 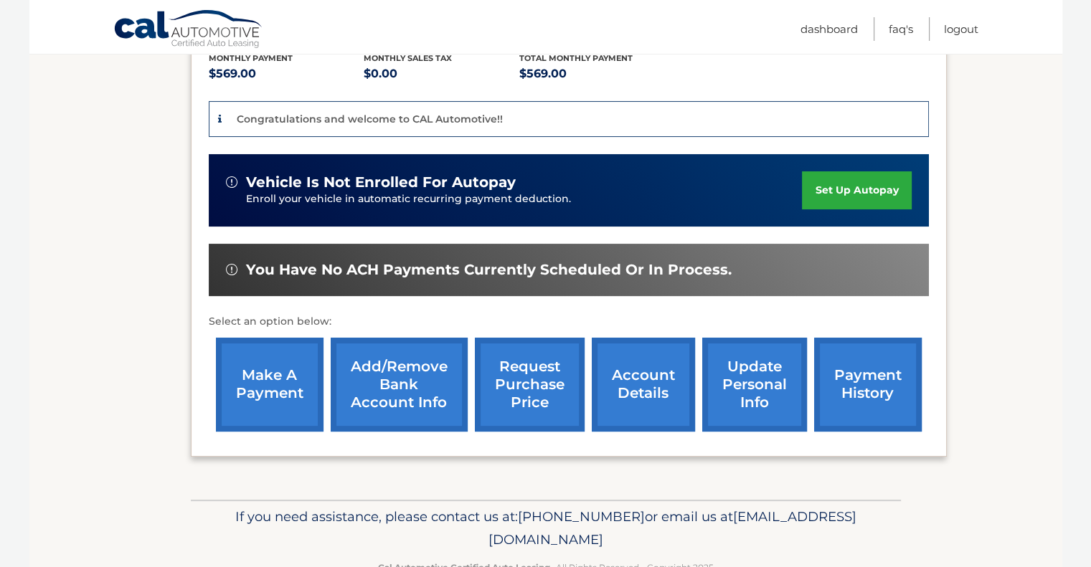 I want to click on span: Monthly Payment, so click(x=250, y=58).